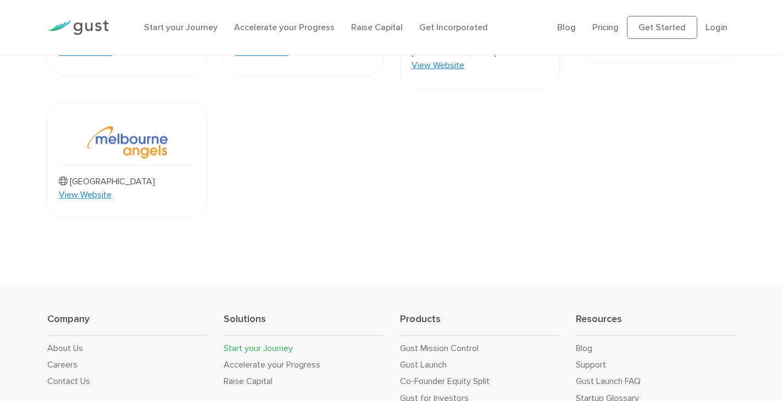  Describe the element at coordinates (423, 365) in the screenshot. I see `a: Gust Launch` at that location.